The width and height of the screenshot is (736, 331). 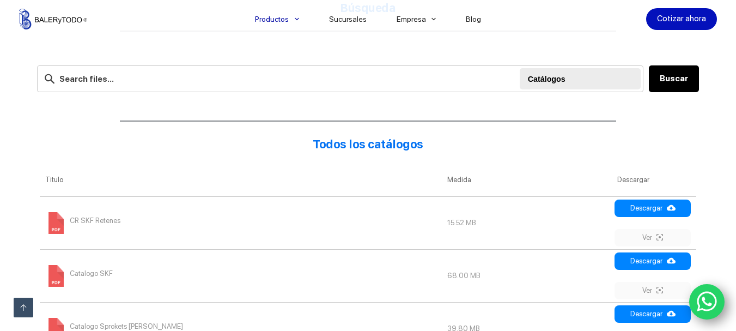 I want to click on td: 15.52 MB, so click(x=527, y=222).